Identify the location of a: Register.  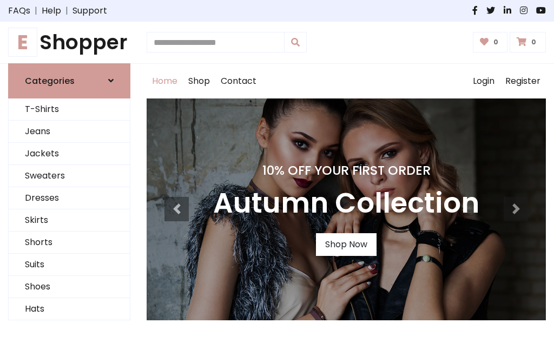
(523, 81).